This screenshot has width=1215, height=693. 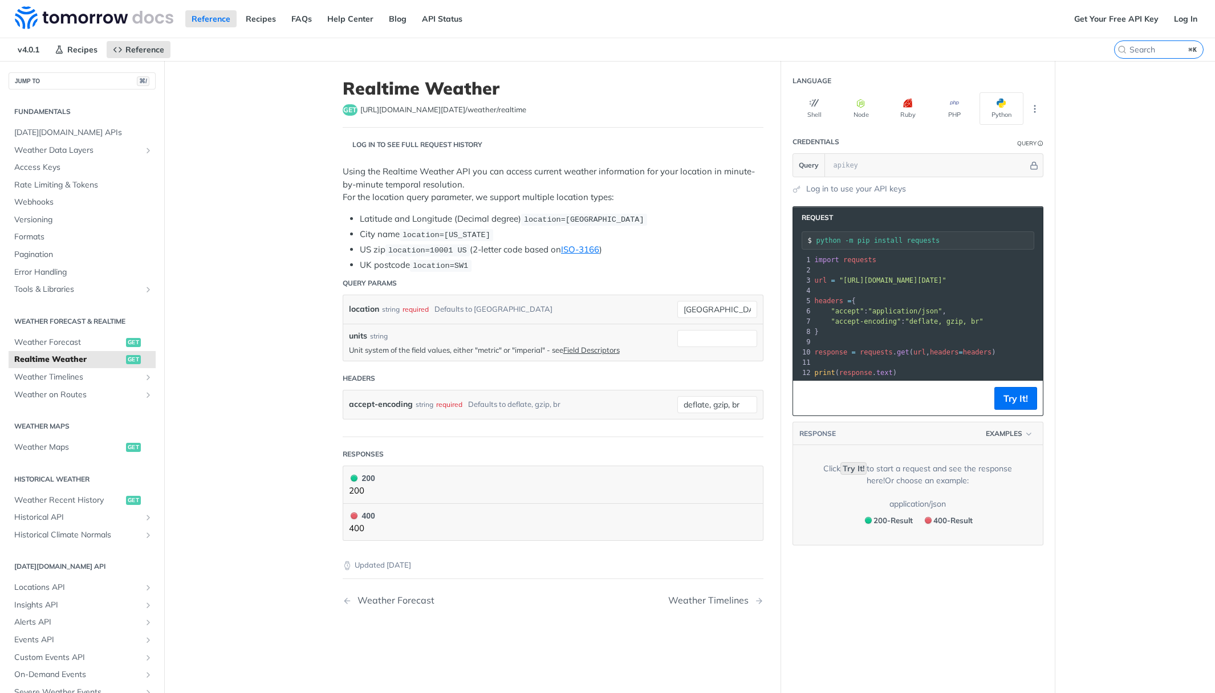 I want to click on div: 200, so click(x=362, y=478).